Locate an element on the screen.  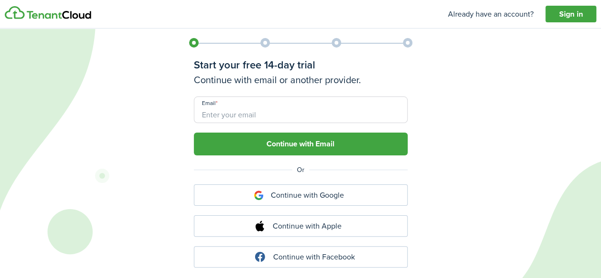
button: Continue with Email is located at coordinates (301, 144).